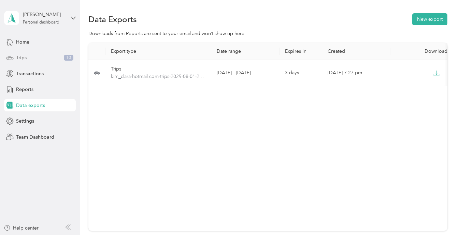 The width and height of the screenshot is (459, 235). What do you see at coordinates (30, 74) in the screenshot?
I see `span: Transactions` at bounding box center [30, 74].